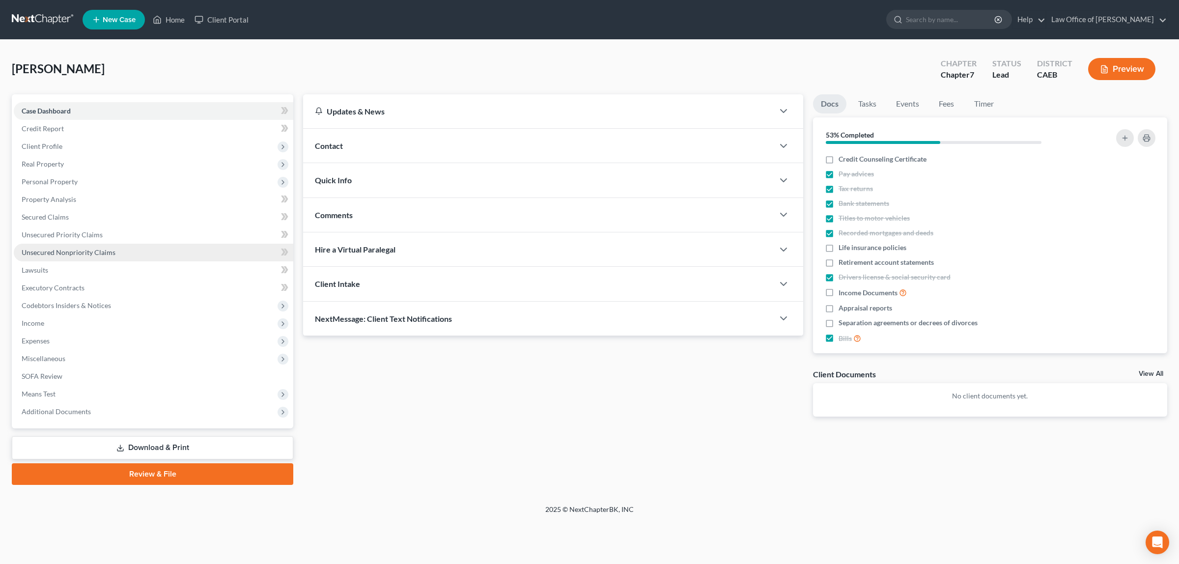  Describe the element at coordinates (33, 323) in the screenshot. I see `span: Income` at that location.